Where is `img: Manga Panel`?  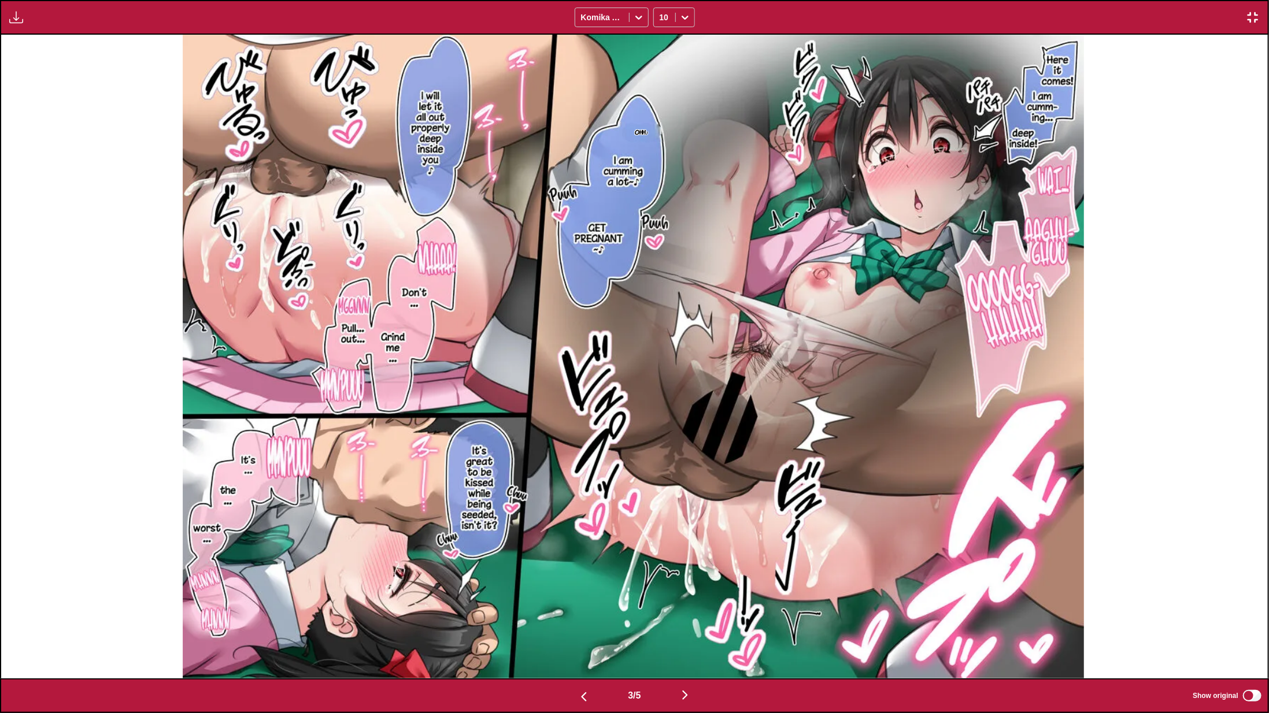
img: Manga Panel is located at coordinates (633, 357).